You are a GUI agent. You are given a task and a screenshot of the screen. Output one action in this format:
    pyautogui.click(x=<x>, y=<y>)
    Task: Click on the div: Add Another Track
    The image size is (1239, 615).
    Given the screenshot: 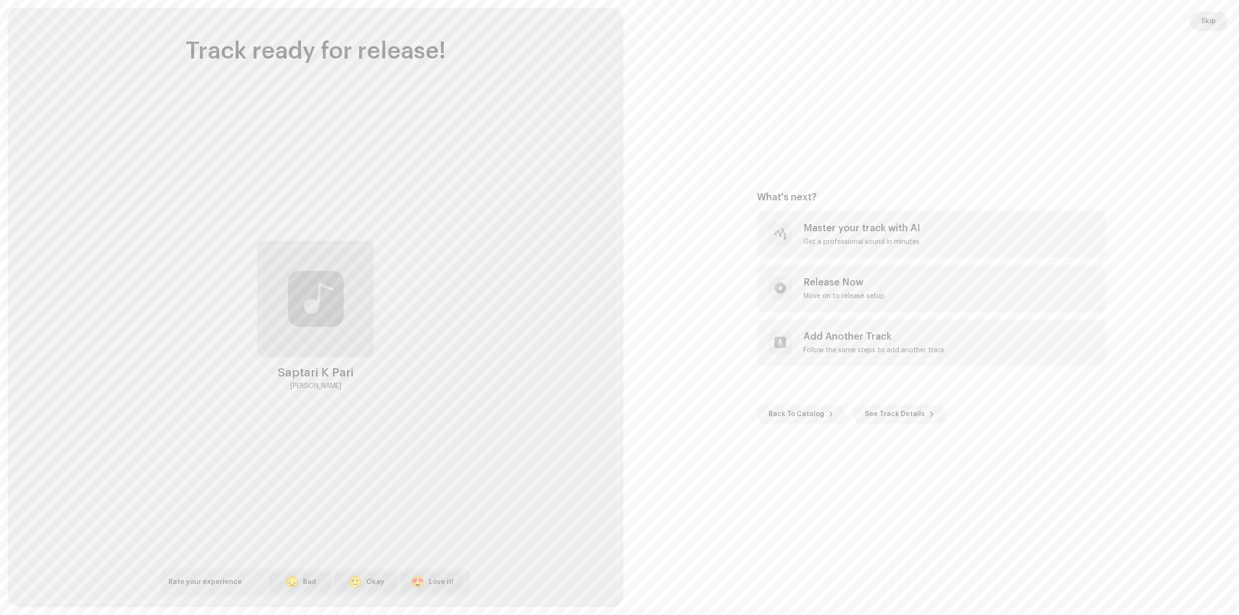 What is the action you would take?
    pyautogui.click(x=874, y=337)
    